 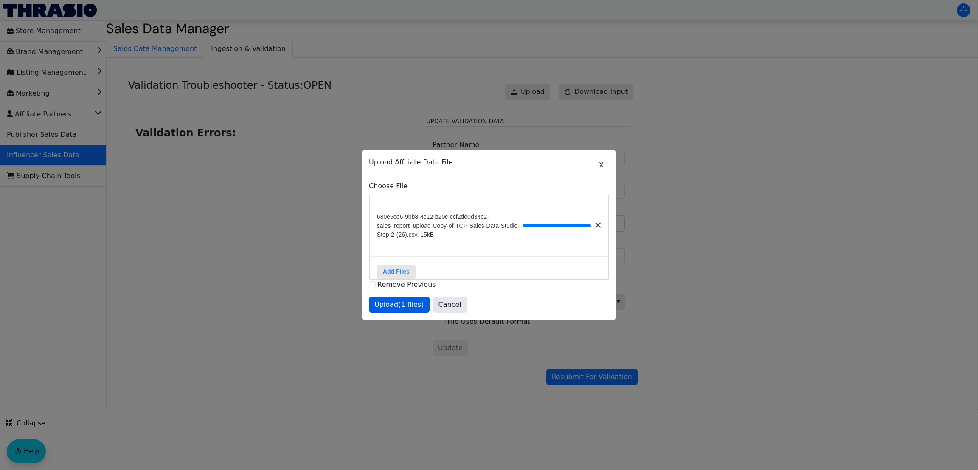 What do you see at coordinates (450, 304) in the screenshot?
I see `span: Cancel` at bounding box center [450, 304].